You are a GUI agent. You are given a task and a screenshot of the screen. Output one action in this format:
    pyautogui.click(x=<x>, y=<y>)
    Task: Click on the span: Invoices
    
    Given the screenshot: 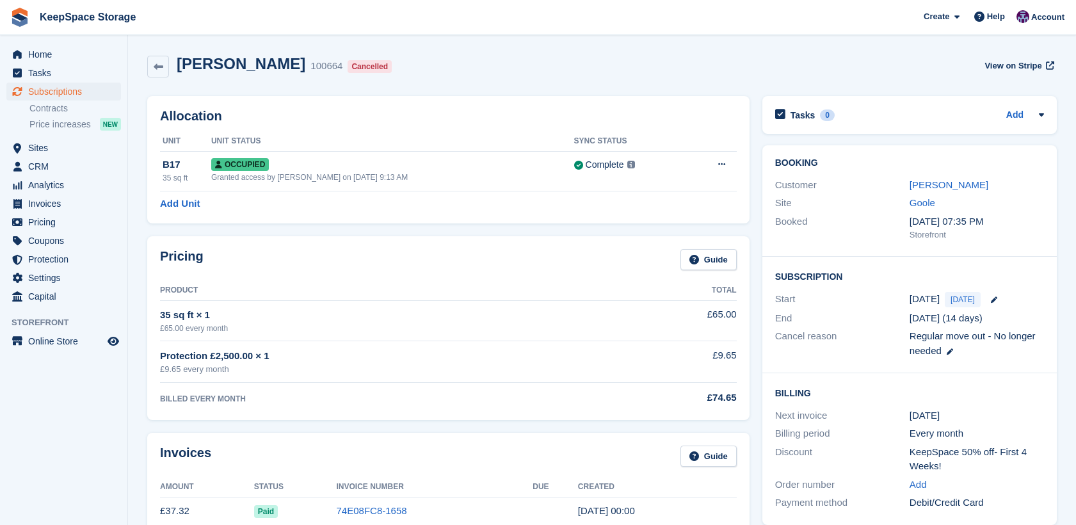 What is the action you would take?
    pyautogui.click(x=67, y=204)
    